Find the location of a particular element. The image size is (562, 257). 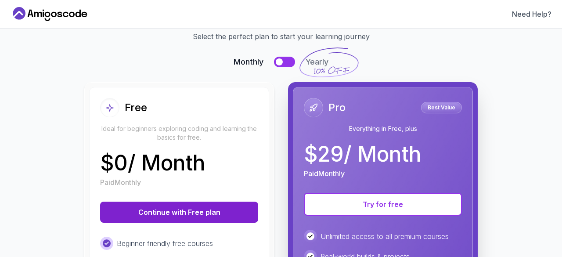

p: $ 0 / Month is located at coordinates (152, 163).